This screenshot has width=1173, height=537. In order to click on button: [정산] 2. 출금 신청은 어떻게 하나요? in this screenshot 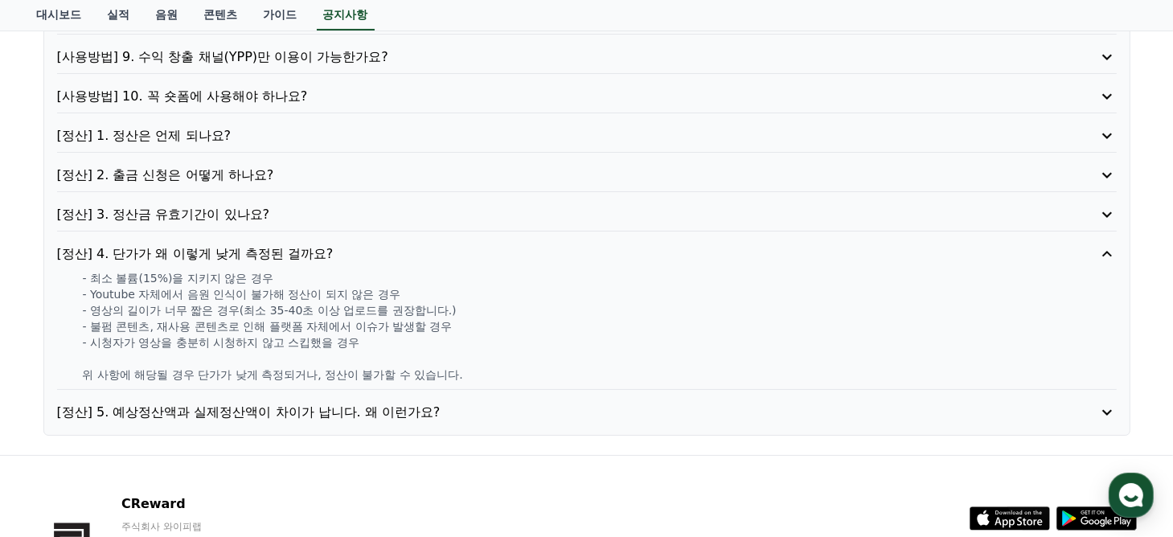, I will do `click(587, 175)`.